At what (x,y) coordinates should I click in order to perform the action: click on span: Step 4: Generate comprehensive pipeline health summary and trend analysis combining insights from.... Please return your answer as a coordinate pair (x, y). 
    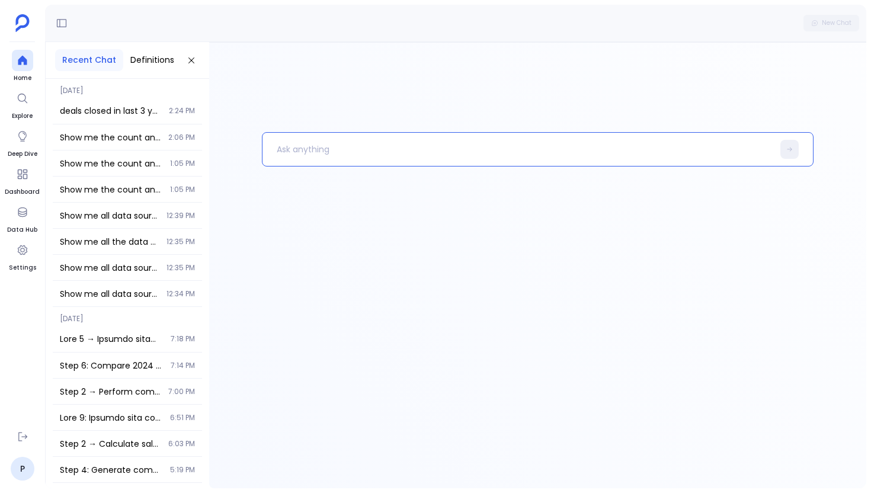
    Looking at the image, I should click on (111, 470).